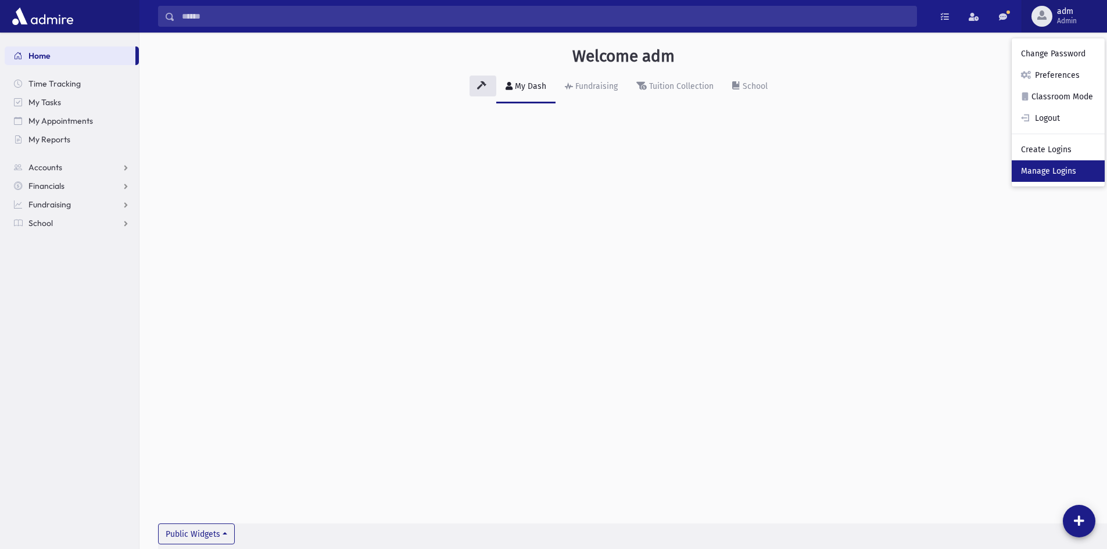 The height and width of the screenshot is (549, 1107). I want to click on a: My Appointments, so click(71, 121).